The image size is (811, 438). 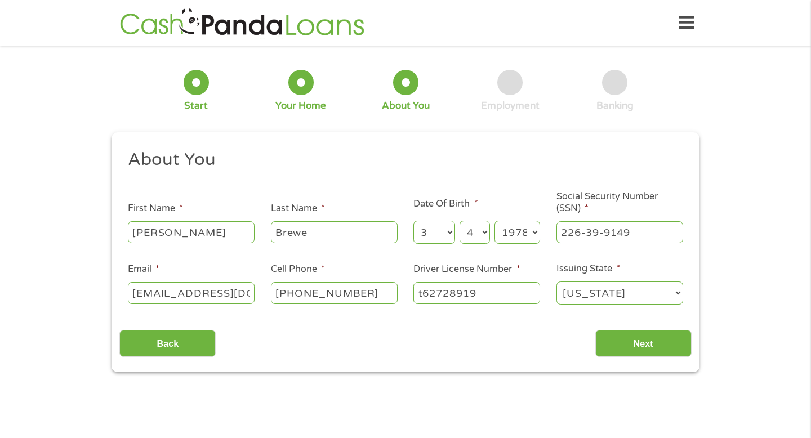 I want to click on div: About You, so click(x=406, y=106).